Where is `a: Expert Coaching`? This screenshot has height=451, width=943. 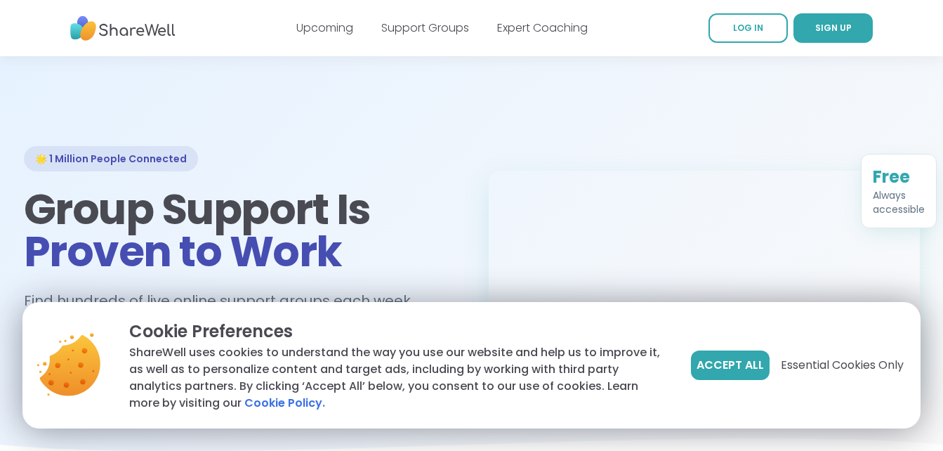
a: Expert Coaching is located at coordinates (542, 27).